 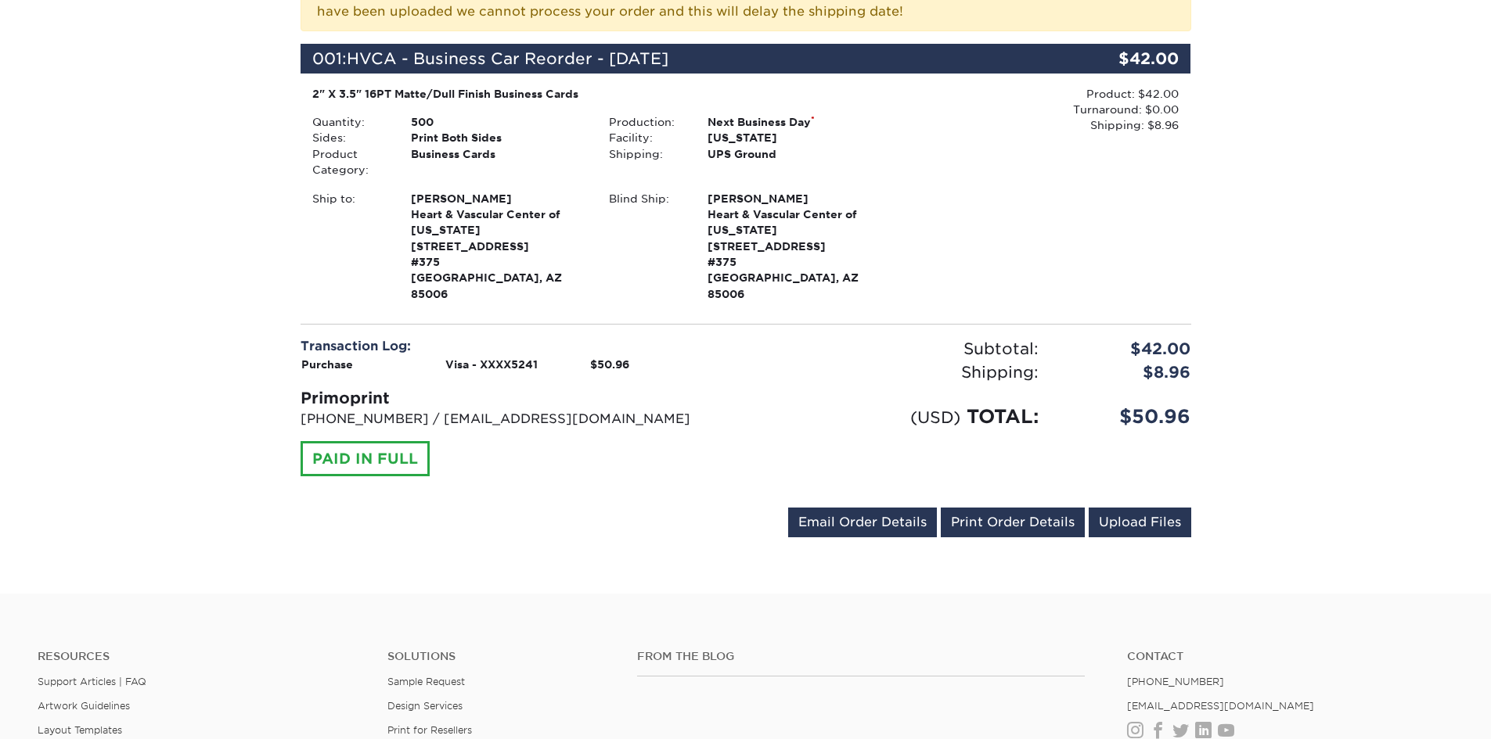 I want to click on div: Business Cards, so click(x=498, y=162).